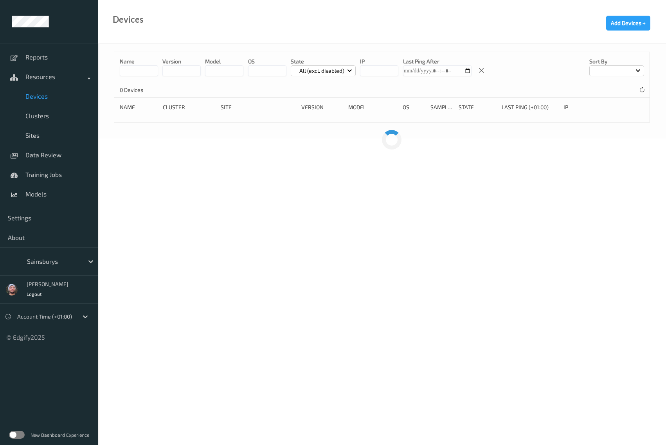  What do you see at coordinates (189, 107) in the screenshot?
I see `div: Cluster` at bounding box center [189, 107].